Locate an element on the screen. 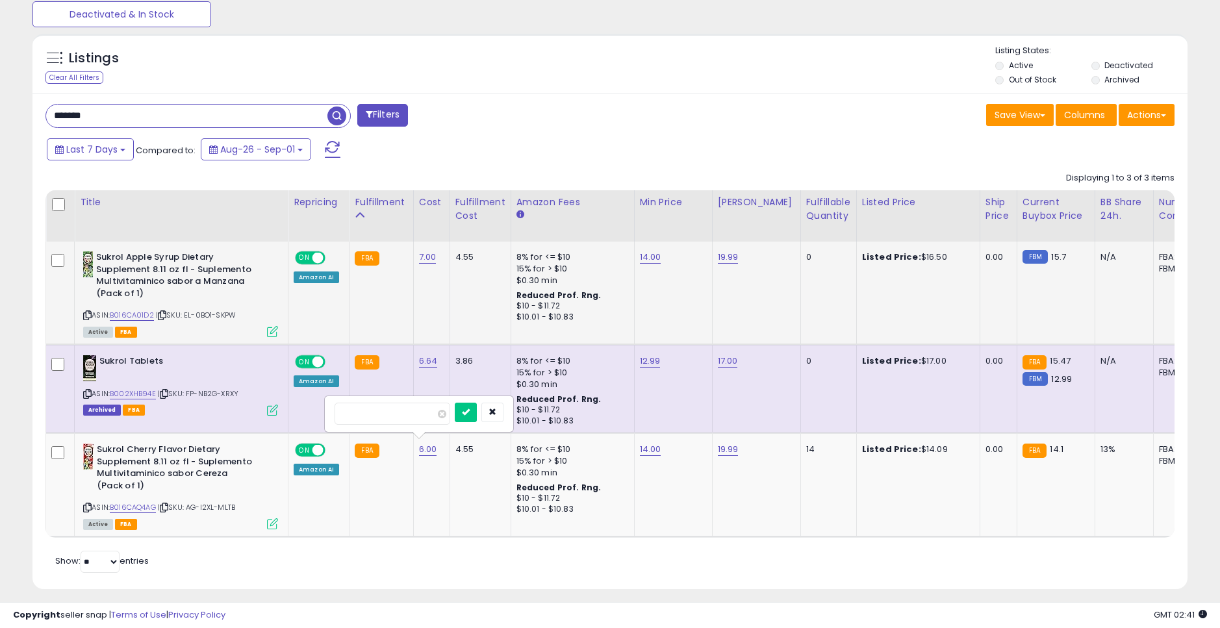  b: Sukrol Tablets is located at coordinates (178, 363).